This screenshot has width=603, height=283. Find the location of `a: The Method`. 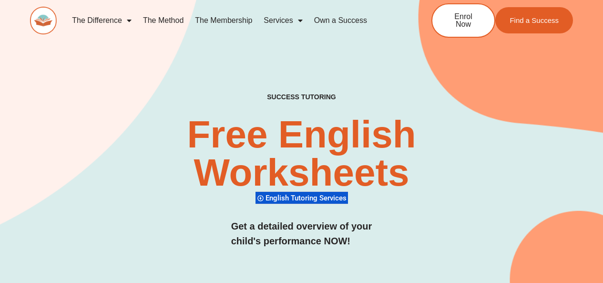

a: The Method is located at coordinates (163, 20).